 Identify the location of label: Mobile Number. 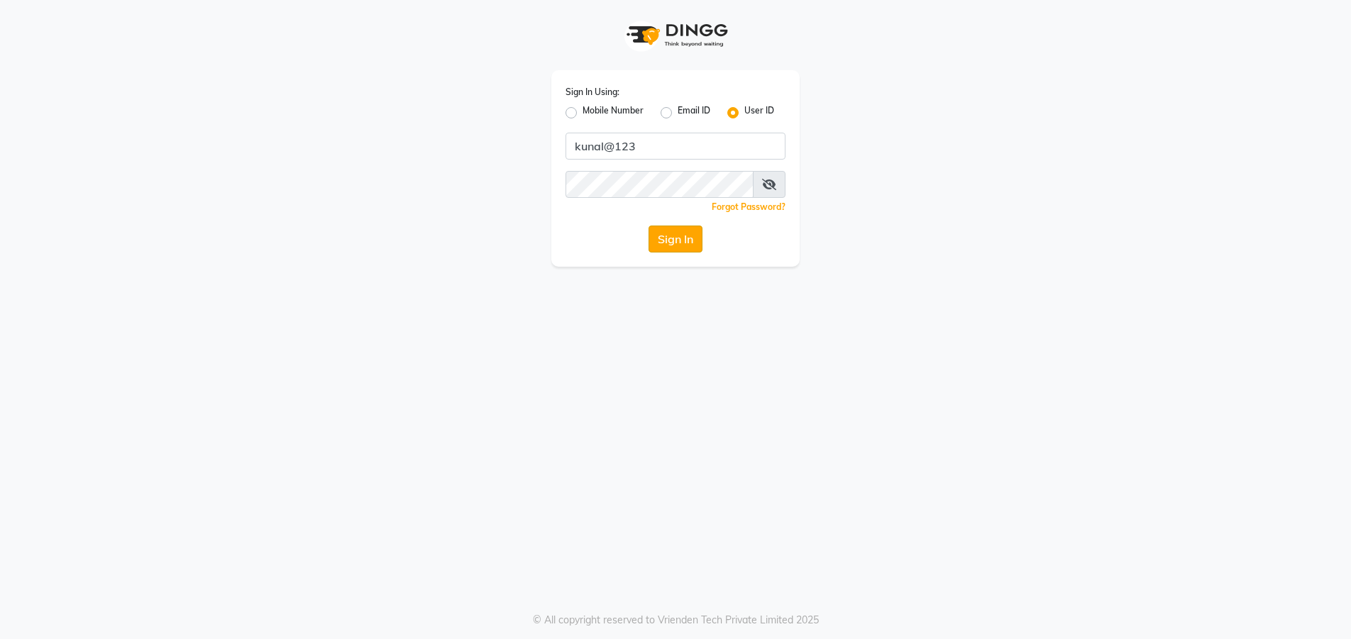
(613, 113).